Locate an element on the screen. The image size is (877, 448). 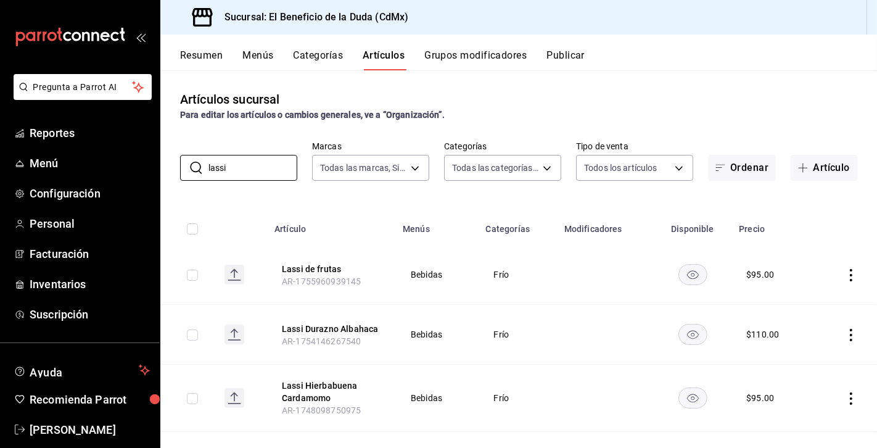
span: Suscripción is located at coordinates (89, 314).